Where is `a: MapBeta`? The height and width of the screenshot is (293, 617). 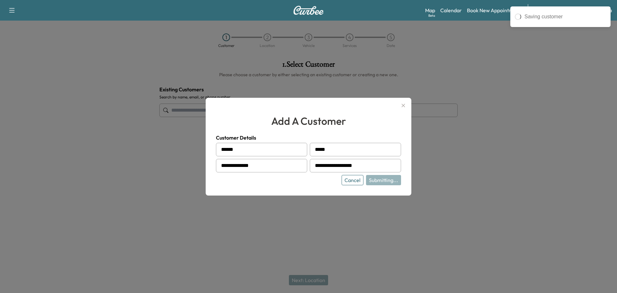 a: MapBeta is located at coordinates (430, 10).